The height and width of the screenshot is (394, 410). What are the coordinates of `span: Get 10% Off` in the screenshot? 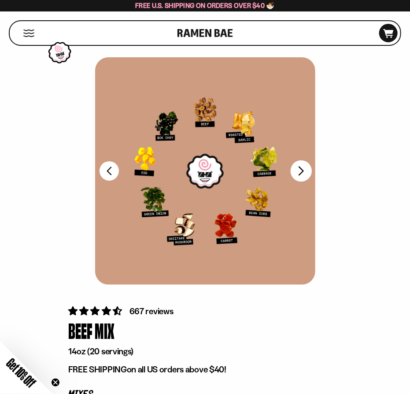 It's located at (21, 373).